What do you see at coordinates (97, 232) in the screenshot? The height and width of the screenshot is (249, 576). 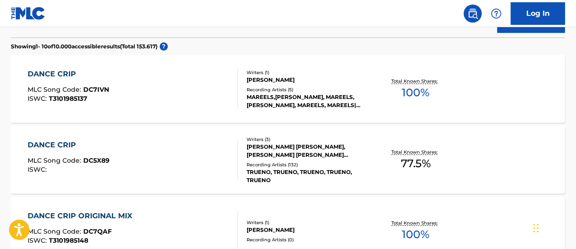 I see `span: DC7QAF` at bounding box center [97, 232].